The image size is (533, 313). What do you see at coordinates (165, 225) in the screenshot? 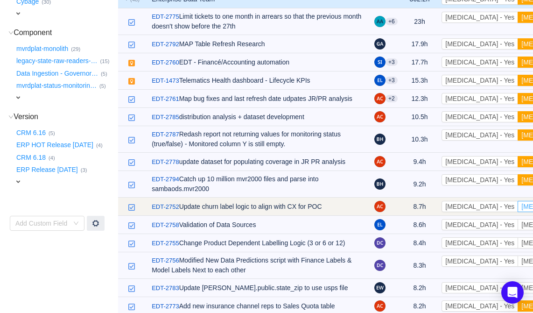
I see `a: EDT-2758` at bounding box center [165, 225].